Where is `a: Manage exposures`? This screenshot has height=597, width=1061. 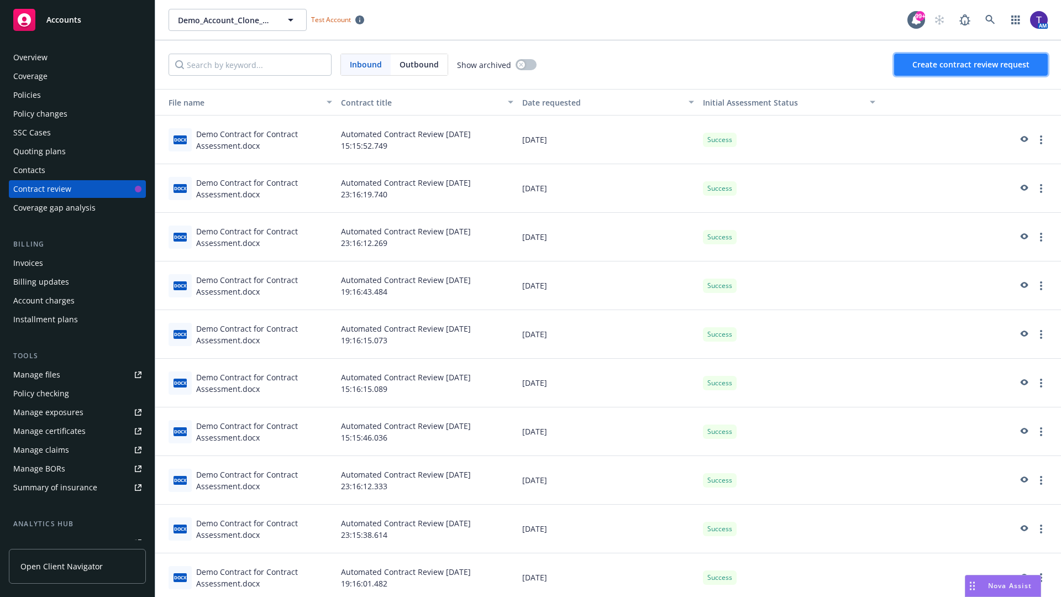 a: Manage exposures is located at coordinates (77, 412).